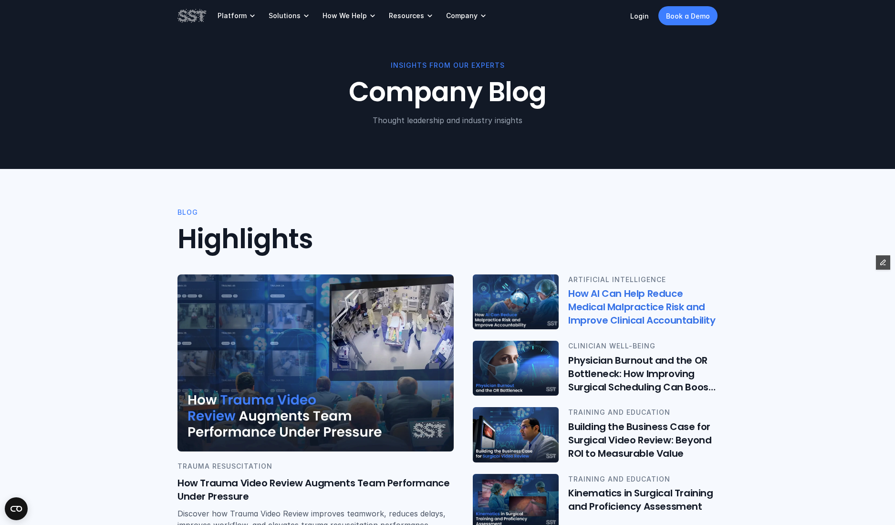 This screenshot has height=525, width=895. Describe the element at coordinates (516, 368) in the screenshot. I see `img: Nurse in scrub cap and mask. A clock in the background.` at that location.